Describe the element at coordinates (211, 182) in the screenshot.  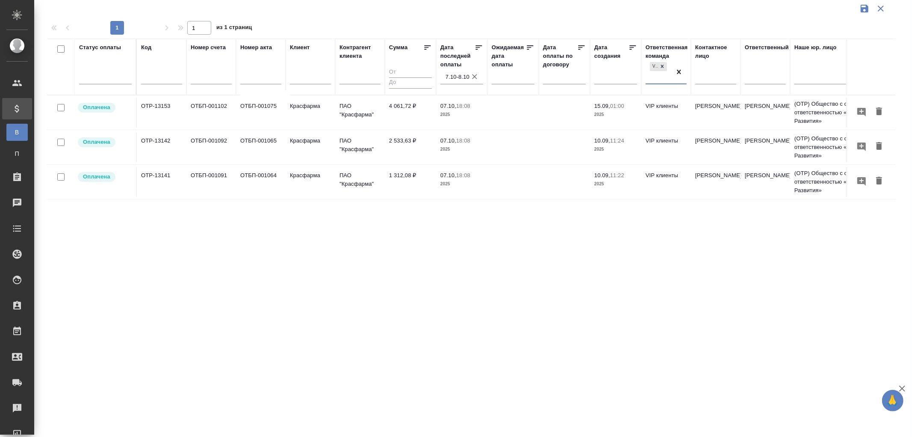
I see `td: ОТБП-001091` at that location.